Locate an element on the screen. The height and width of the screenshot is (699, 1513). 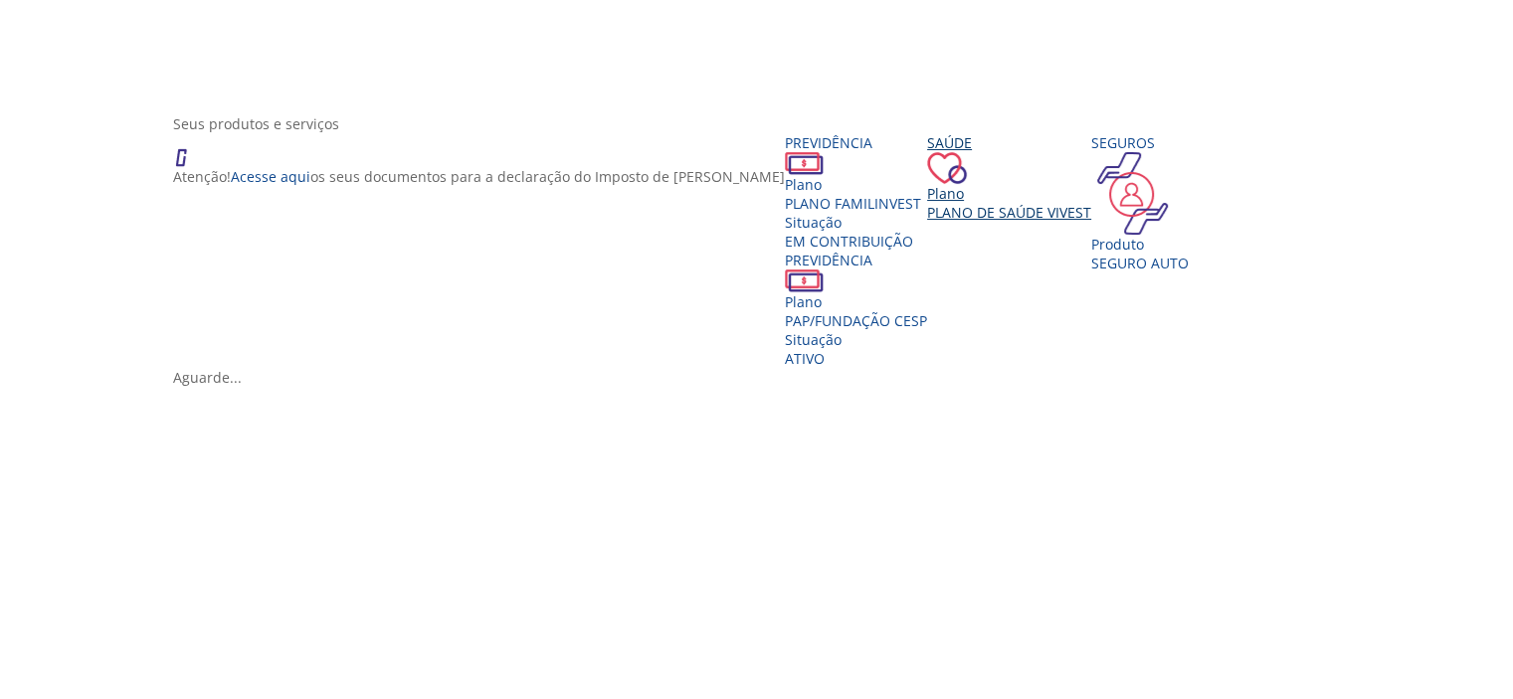
a: Seguros Produto SEGURO AUTO is located at coordinates (1140, 203).